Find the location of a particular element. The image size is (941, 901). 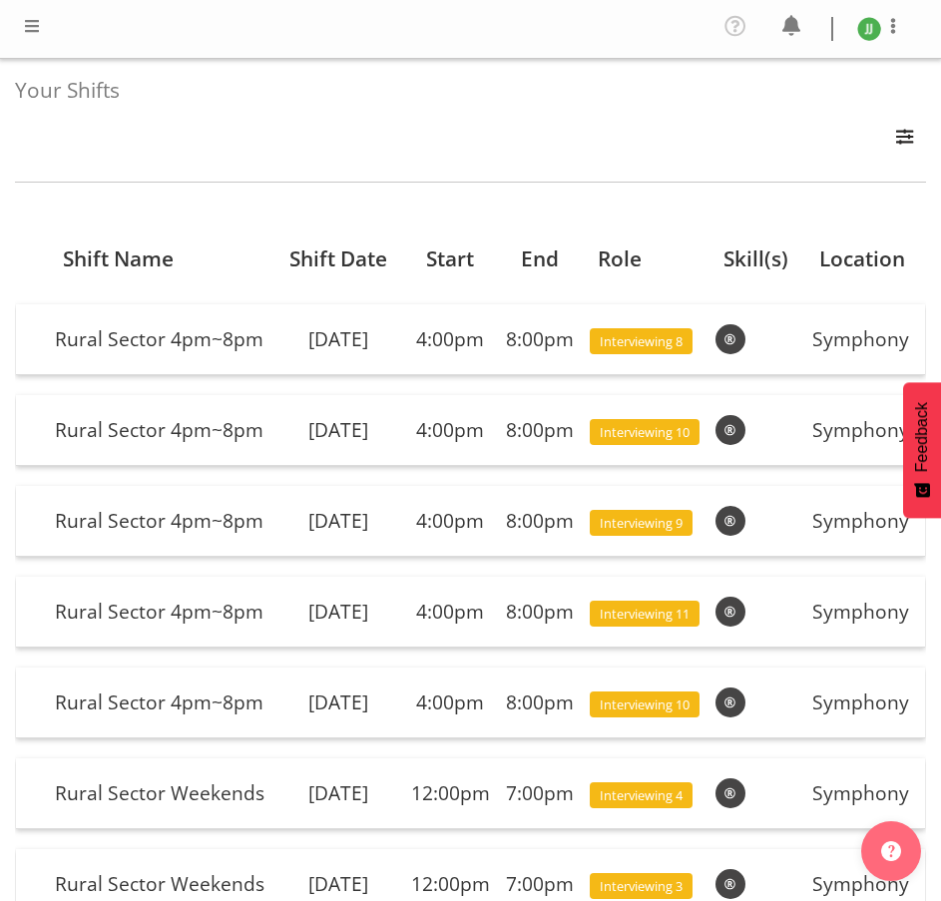

div: End is located at coordinates (540, 258).